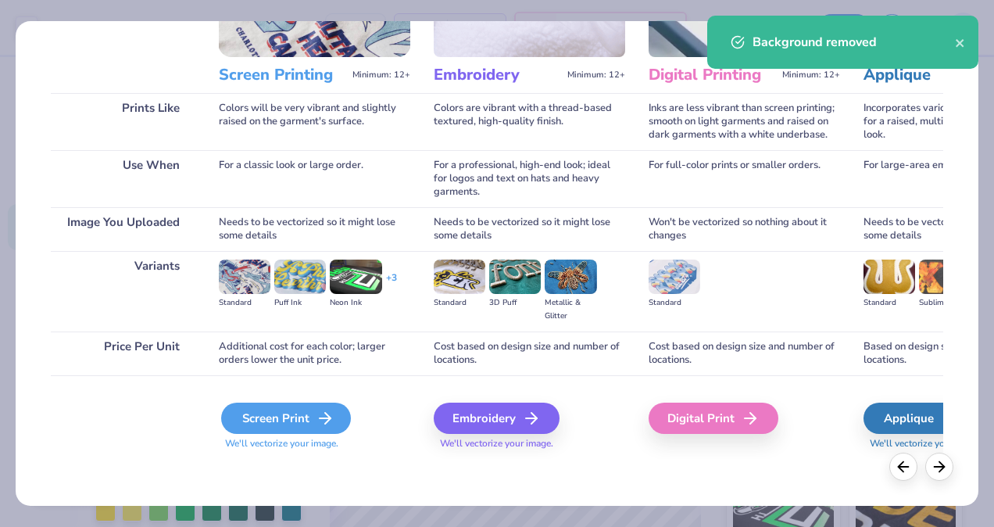 This screenshot has width=994, height=527. I want to click on div: Colors are vibrant with a thread-based textured, high-quality finish., so click(529, 121).